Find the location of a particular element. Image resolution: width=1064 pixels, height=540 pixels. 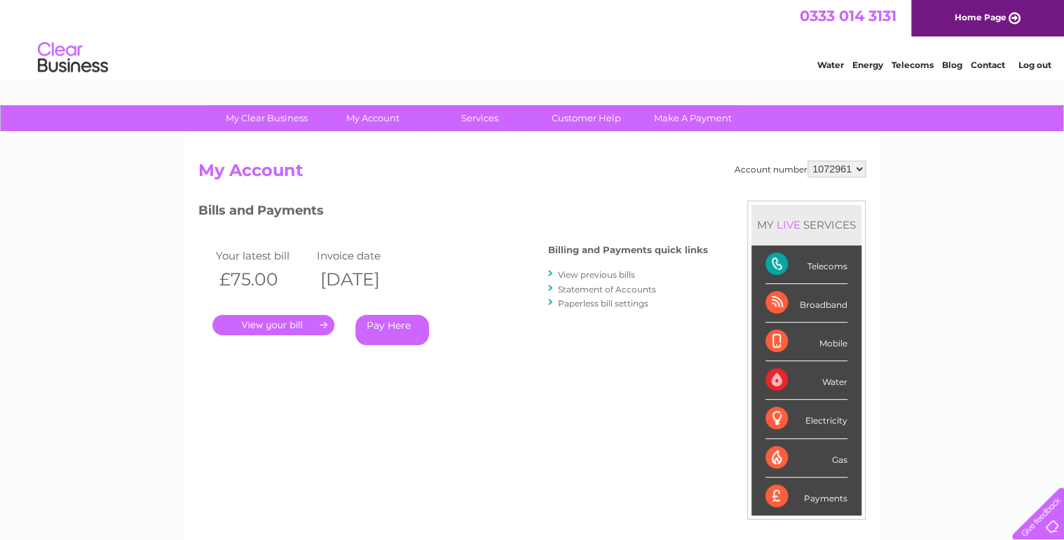

img: logo.png is located at coordinates (73, 57).